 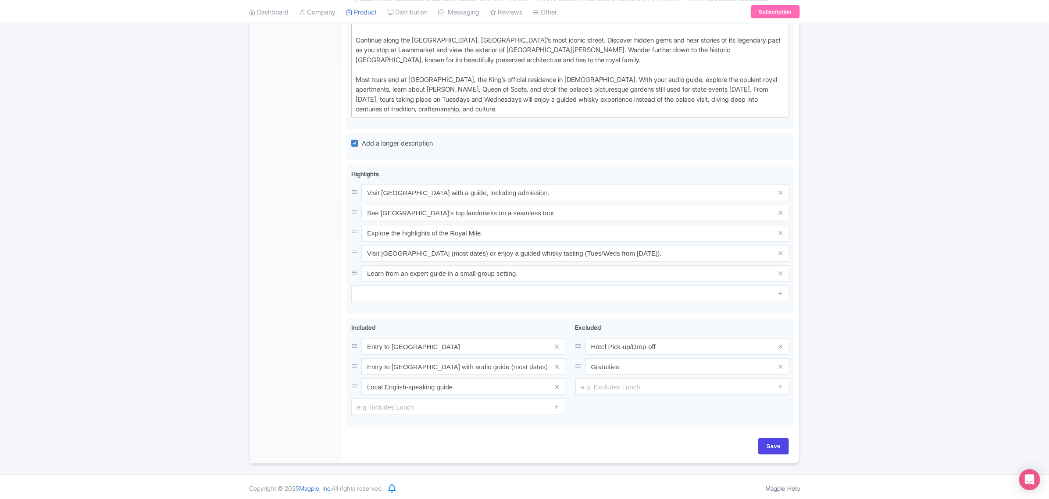 I want to click on span: Excluded, so click(x=588, y=327).